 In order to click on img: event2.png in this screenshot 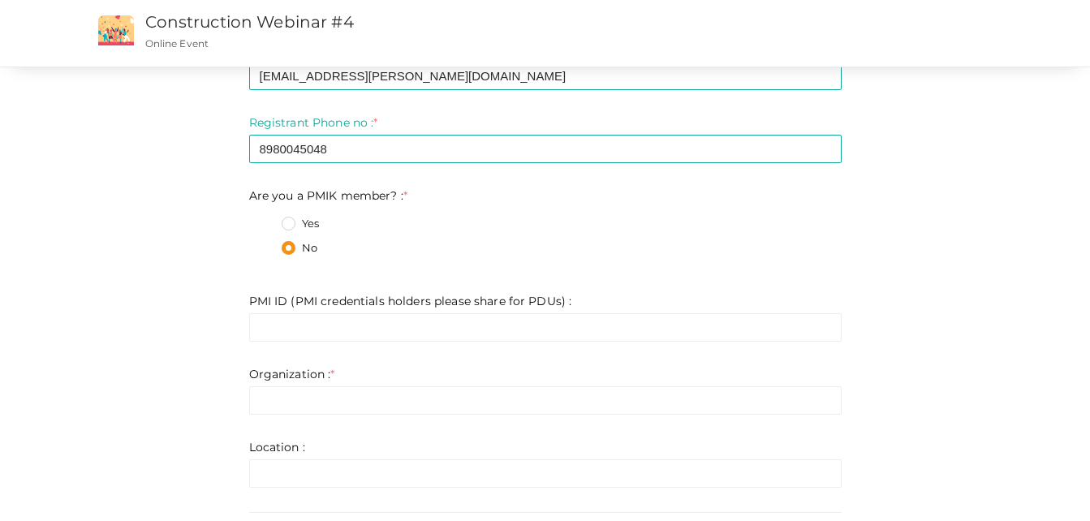, I will do `click(116, 30)`.